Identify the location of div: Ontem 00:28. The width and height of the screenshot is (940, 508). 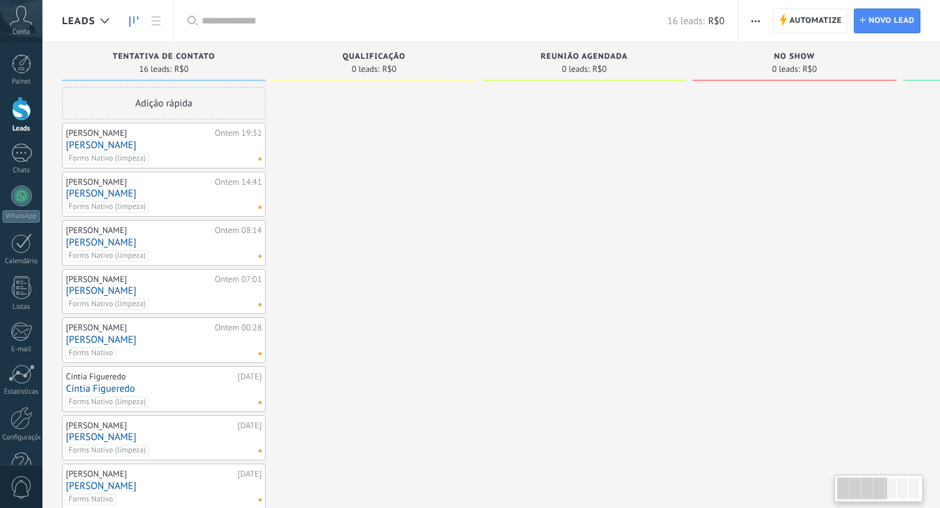
(238, 328).